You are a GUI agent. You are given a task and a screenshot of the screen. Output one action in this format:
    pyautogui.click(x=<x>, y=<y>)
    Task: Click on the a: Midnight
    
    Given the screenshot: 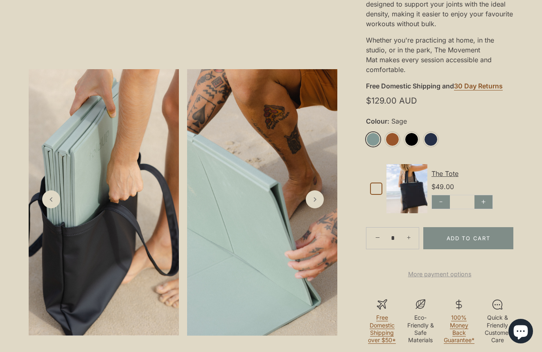 What is the action you would take?
    pyautogui.click(x=431, y=139)
    